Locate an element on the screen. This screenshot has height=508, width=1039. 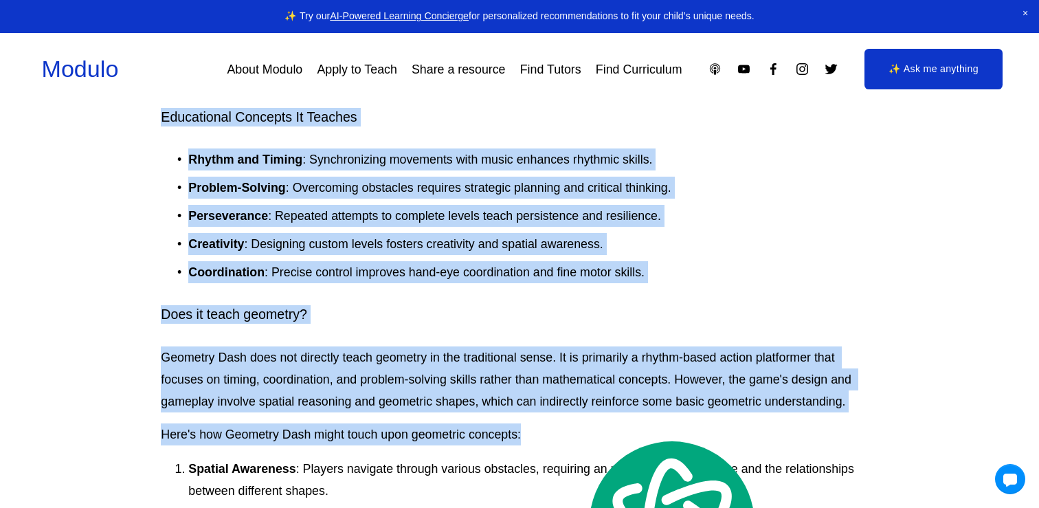
a: About Modulo is located at coordinates (264, 69).